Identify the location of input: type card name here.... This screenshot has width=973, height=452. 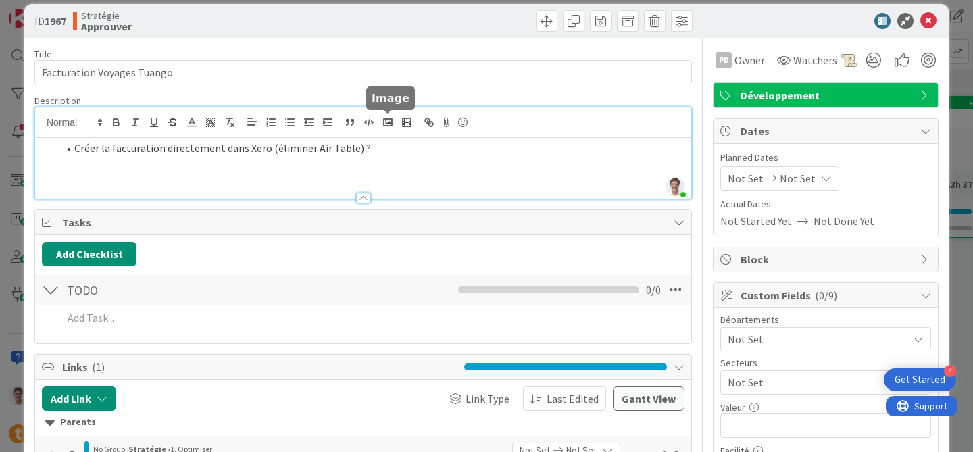
(363, 72).